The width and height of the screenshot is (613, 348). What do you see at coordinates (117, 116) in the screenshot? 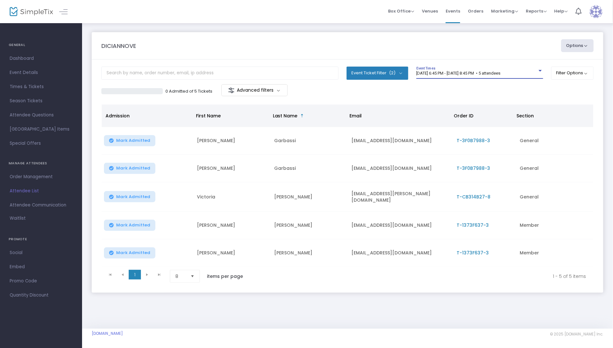
I see `span: Admission` at bounding box center [117, 116].